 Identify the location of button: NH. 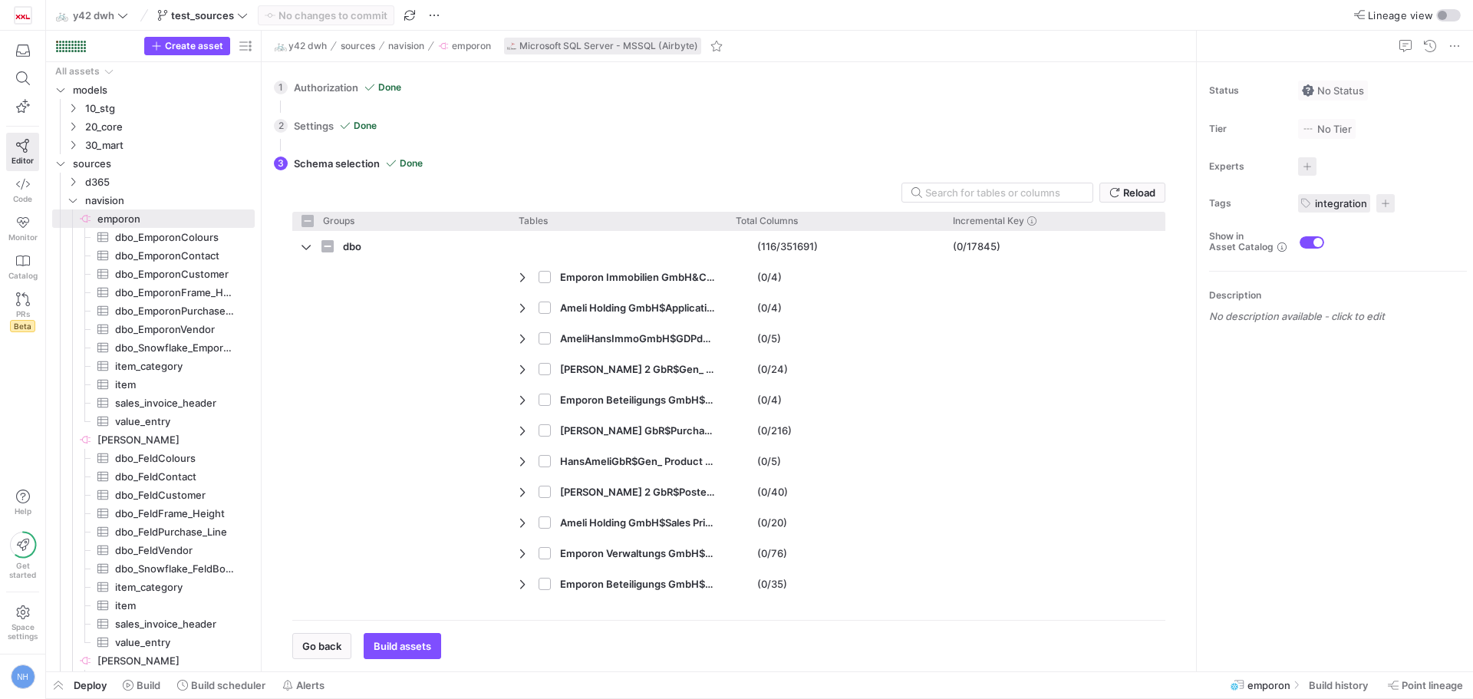
(22, 677).